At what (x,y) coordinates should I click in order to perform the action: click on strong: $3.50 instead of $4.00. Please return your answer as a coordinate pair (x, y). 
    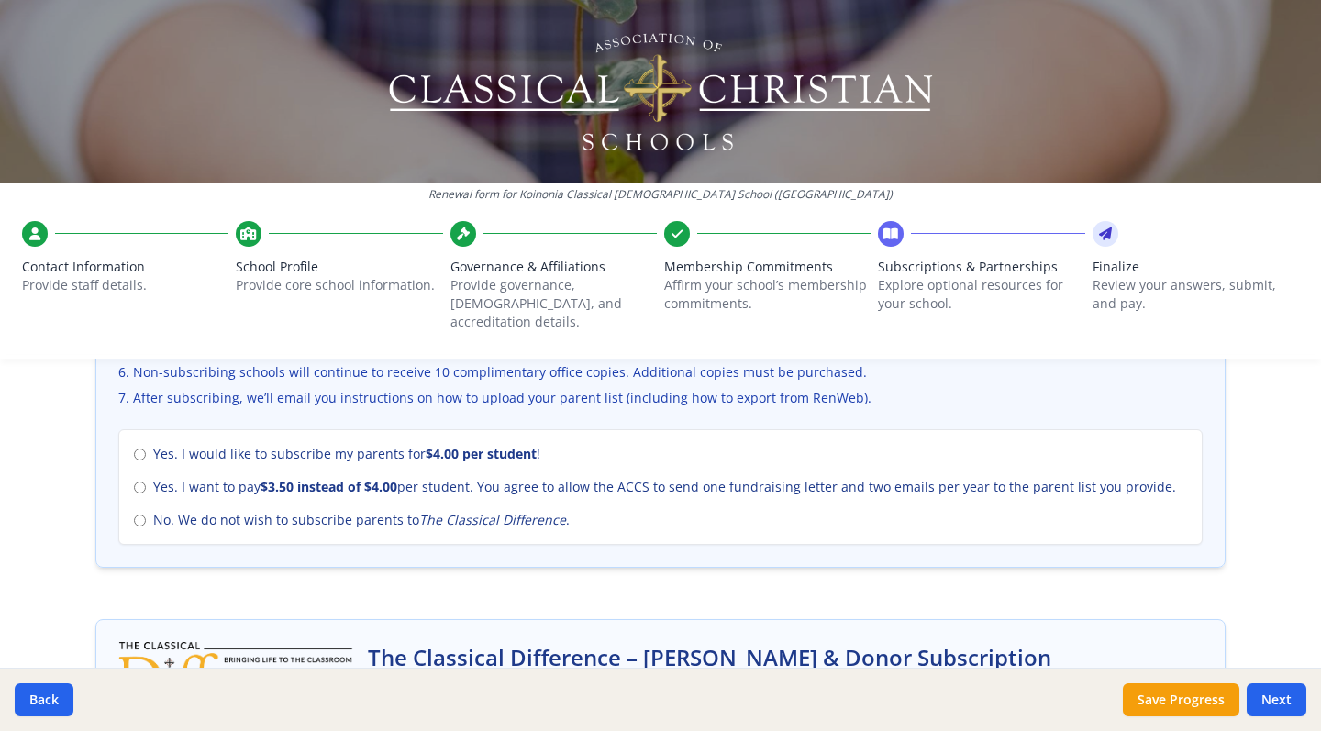
    Looking at the image, I should click on (328, 486).